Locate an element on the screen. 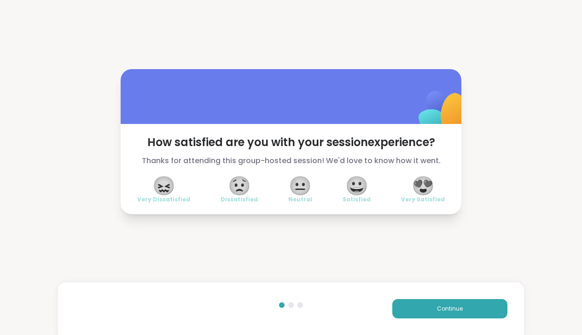  span: Neutral is located at coordinates (300, 199).